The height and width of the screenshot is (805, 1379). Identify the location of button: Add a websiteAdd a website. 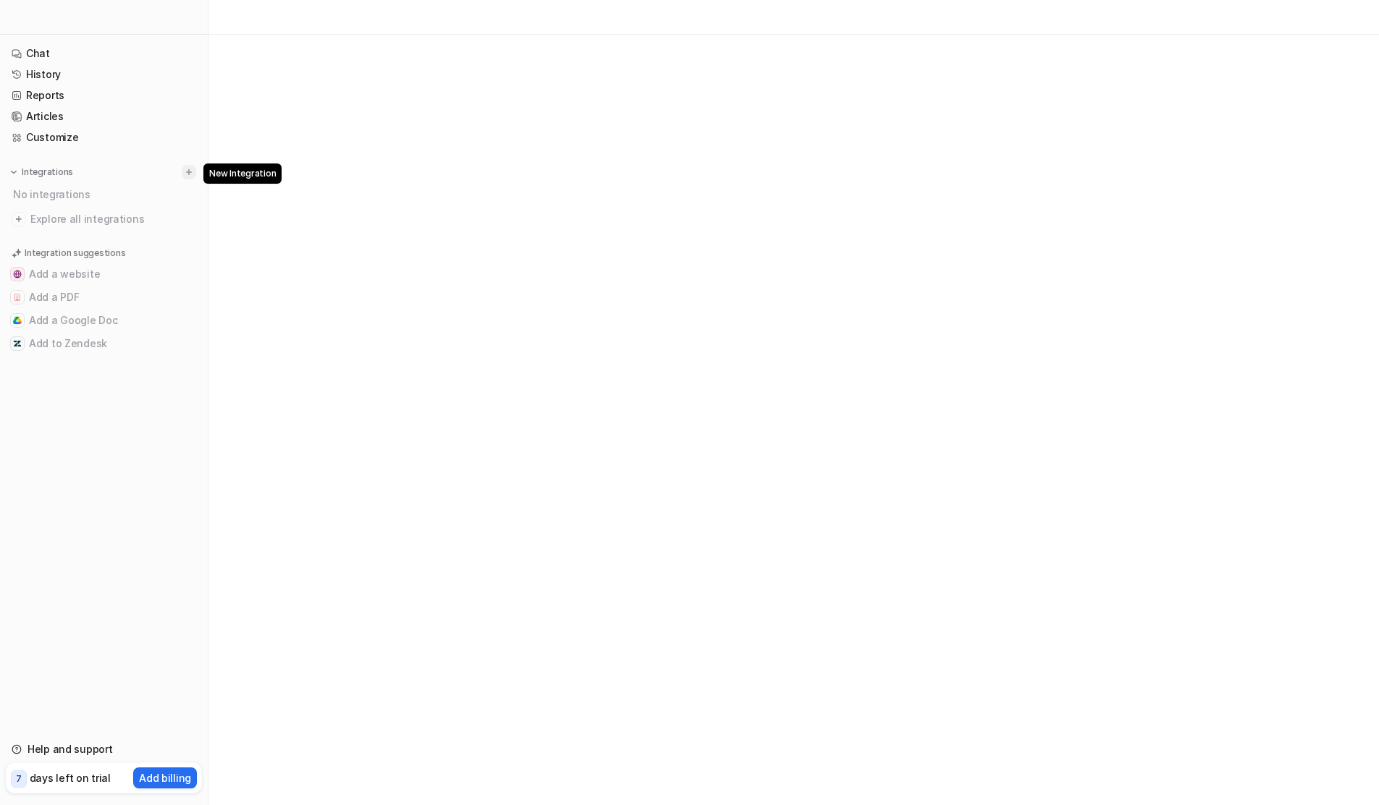
(103, 274).